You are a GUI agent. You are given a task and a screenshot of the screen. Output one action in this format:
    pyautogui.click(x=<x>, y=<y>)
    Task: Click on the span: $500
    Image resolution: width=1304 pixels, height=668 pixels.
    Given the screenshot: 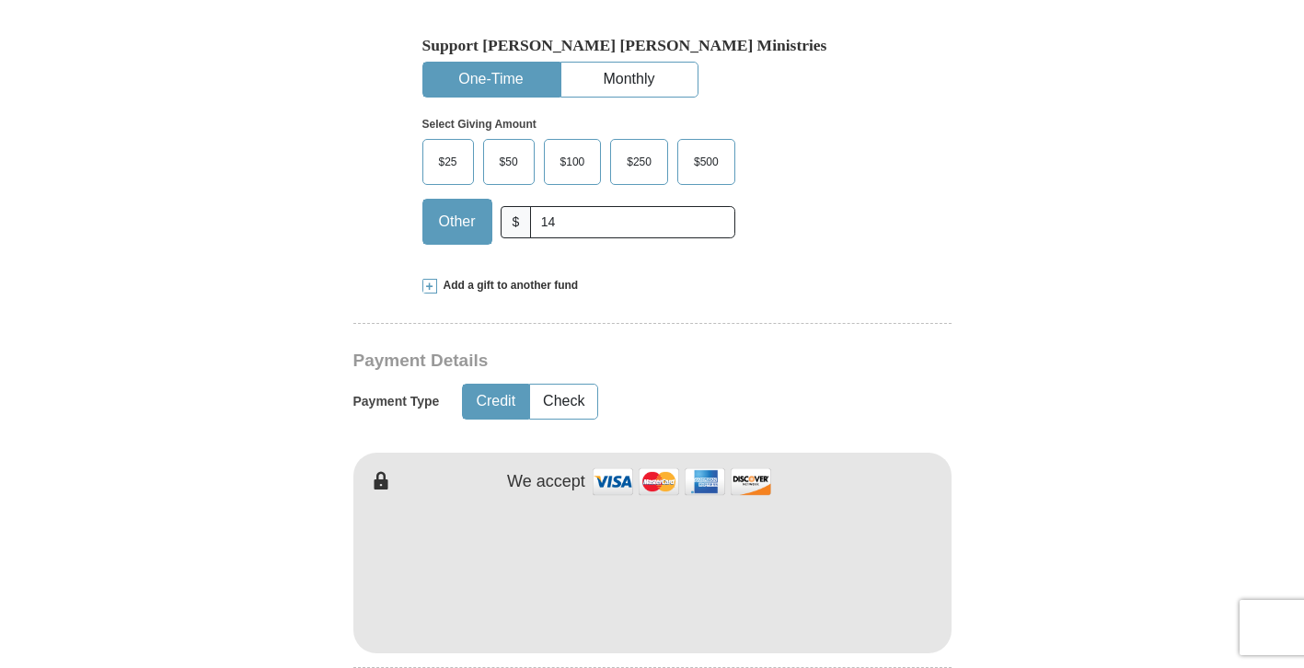 What is the action you would take?
    pyautogui.click(x=706, y=162)
    